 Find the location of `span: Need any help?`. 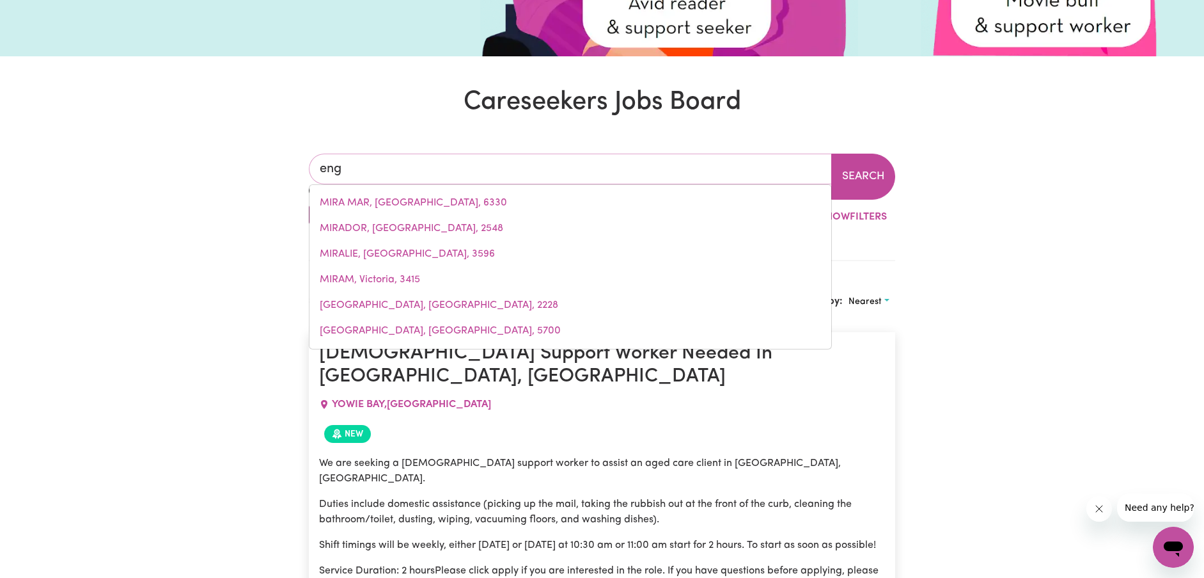

span: Need any help? is located at coordinates (42, 14).